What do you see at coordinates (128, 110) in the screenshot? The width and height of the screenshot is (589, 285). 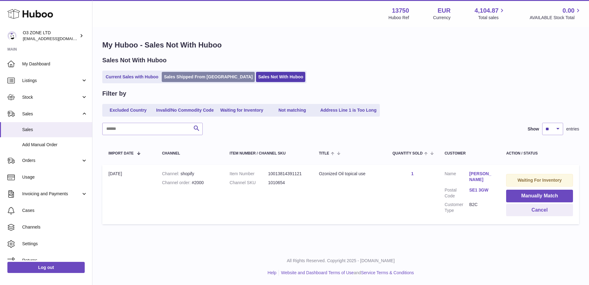 I see `a: Excluded Country` at bounding box center [128, 110].